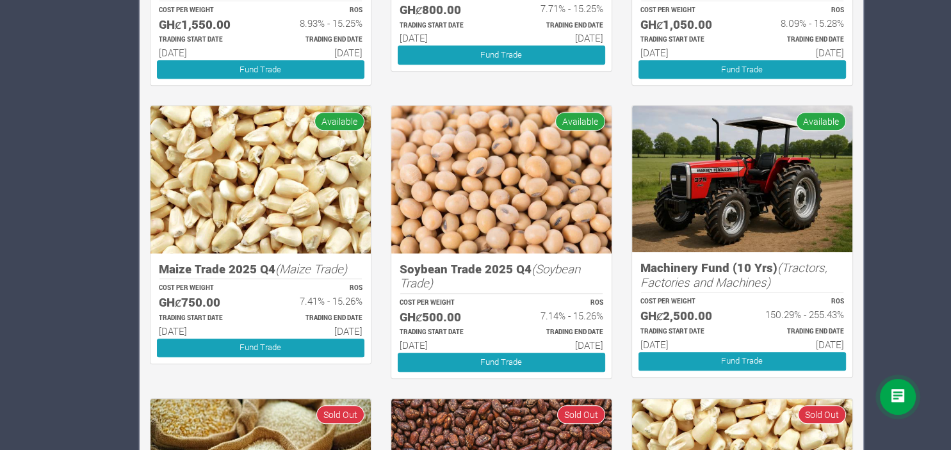 Image resolution: width=951 pixels, height=450 pixels. Describe the element at coordinates (311, 268) in the screenshot. I see `i: (Maize Trade)` at that location.